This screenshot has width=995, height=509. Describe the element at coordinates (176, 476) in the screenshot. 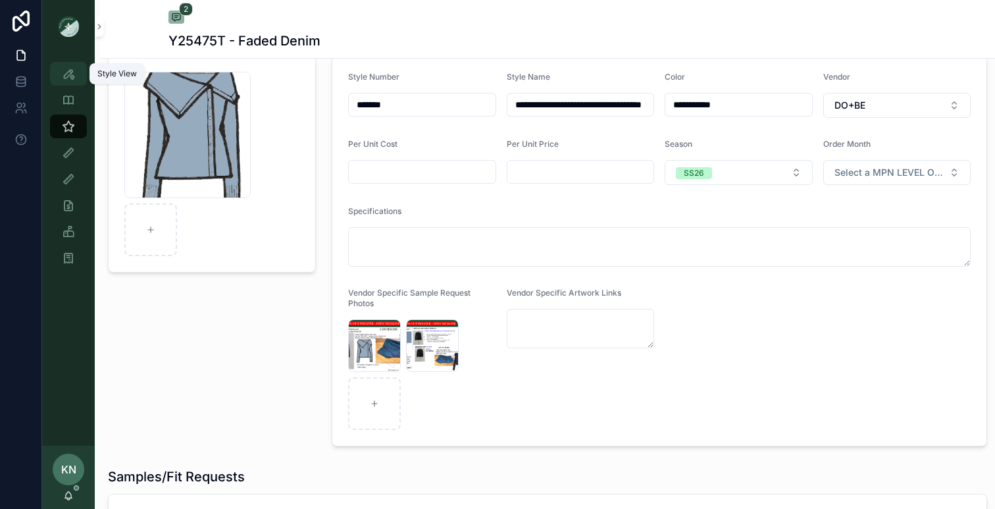

I see `h1: Samples/Fit Requests` at that location.